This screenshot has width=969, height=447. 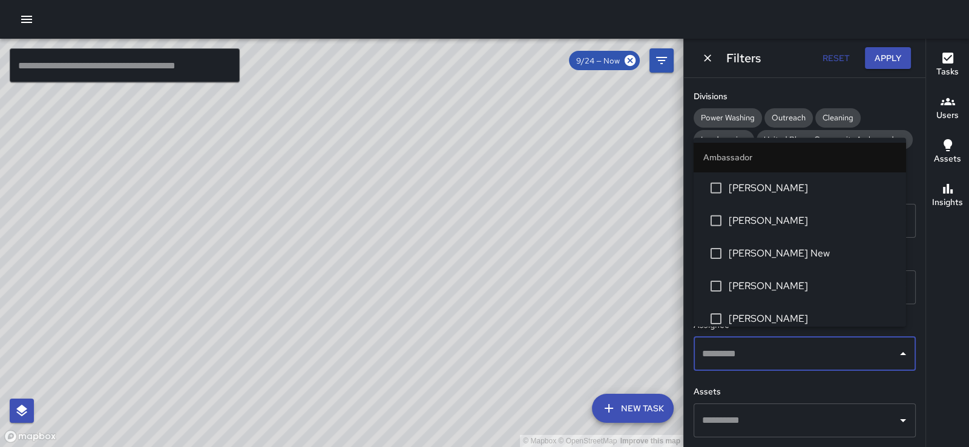 I want to click on button: Filters, so click(x=661, y=61).